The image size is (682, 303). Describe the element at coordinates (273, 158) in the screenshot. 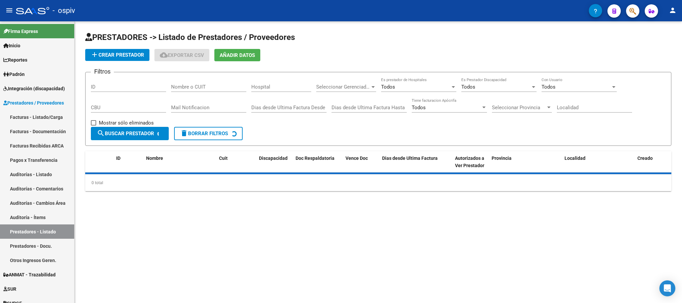

I see `span: Discapacidad` at that location.